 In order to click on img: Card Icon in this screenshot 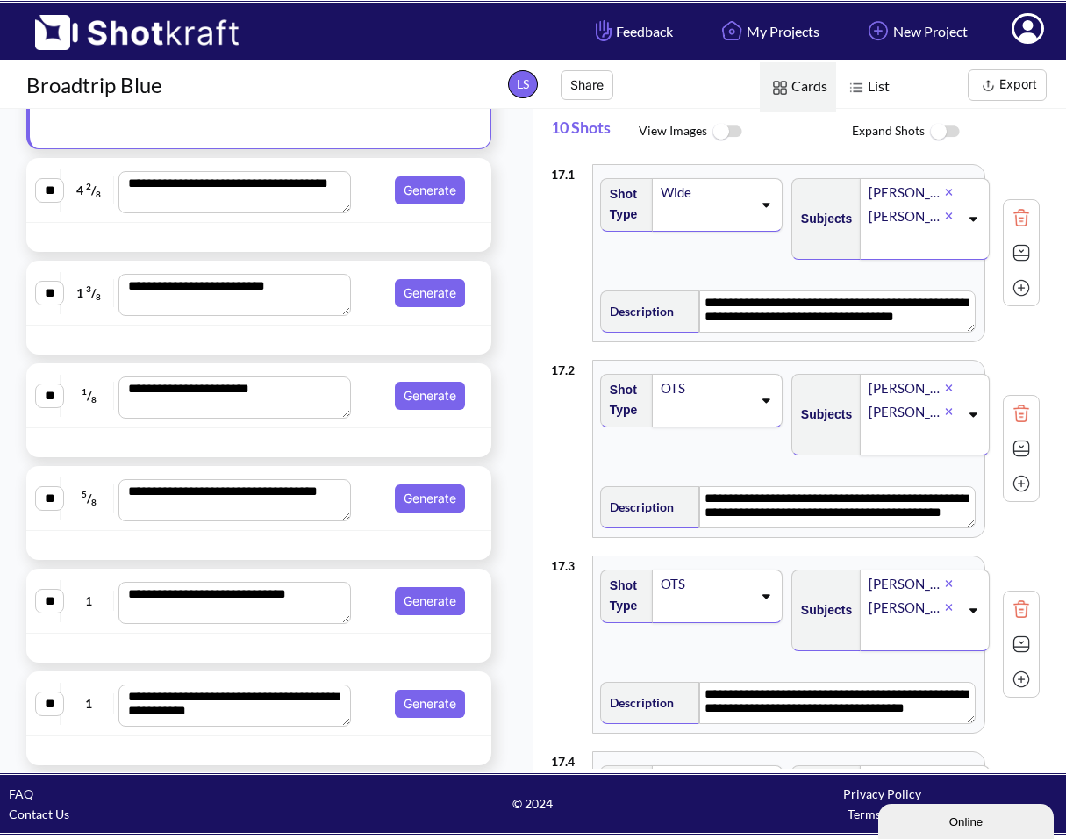, I will do `click(780, 88)`.